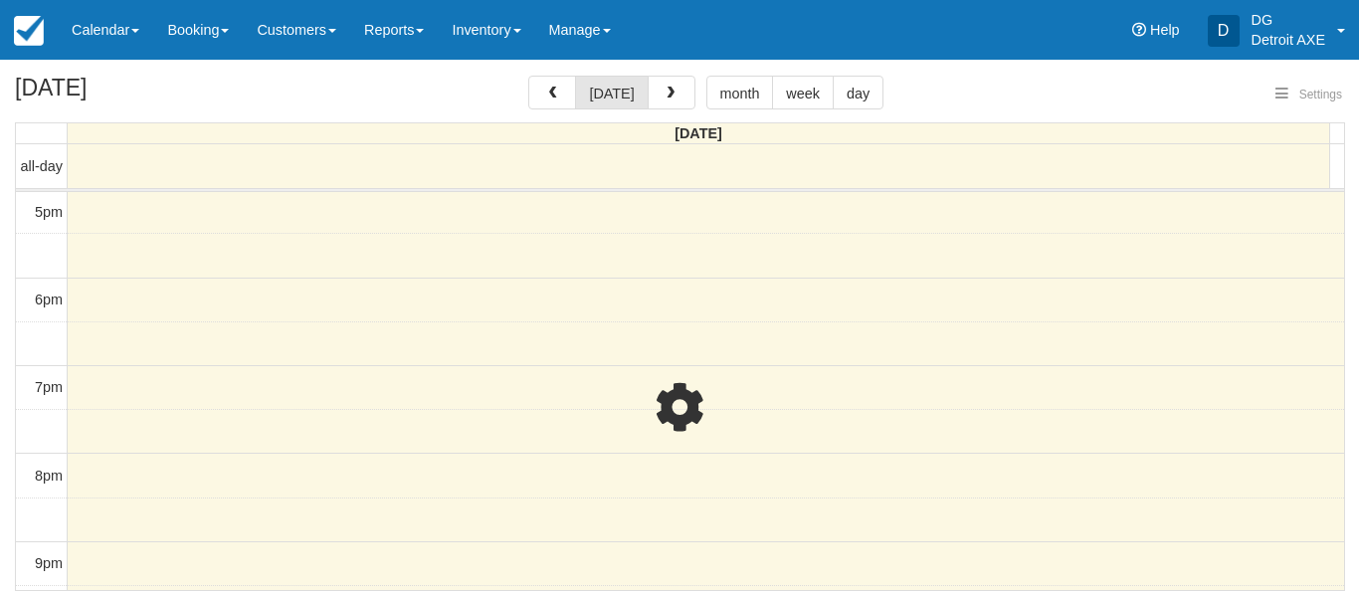 The height and width of the screenshot is (596, 1359). I want to click on span: 6pm, so click(49, 299).